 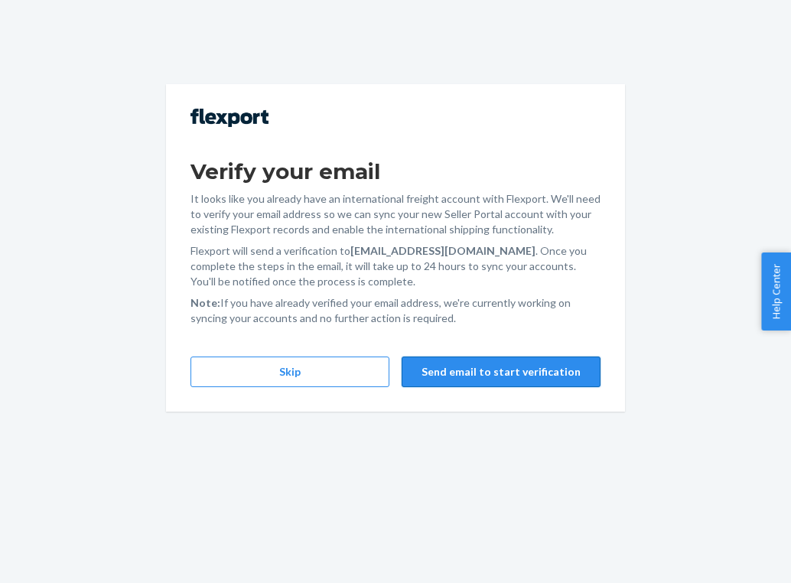 I want to click on h1: Verify your email, so click(x=395, y=171).